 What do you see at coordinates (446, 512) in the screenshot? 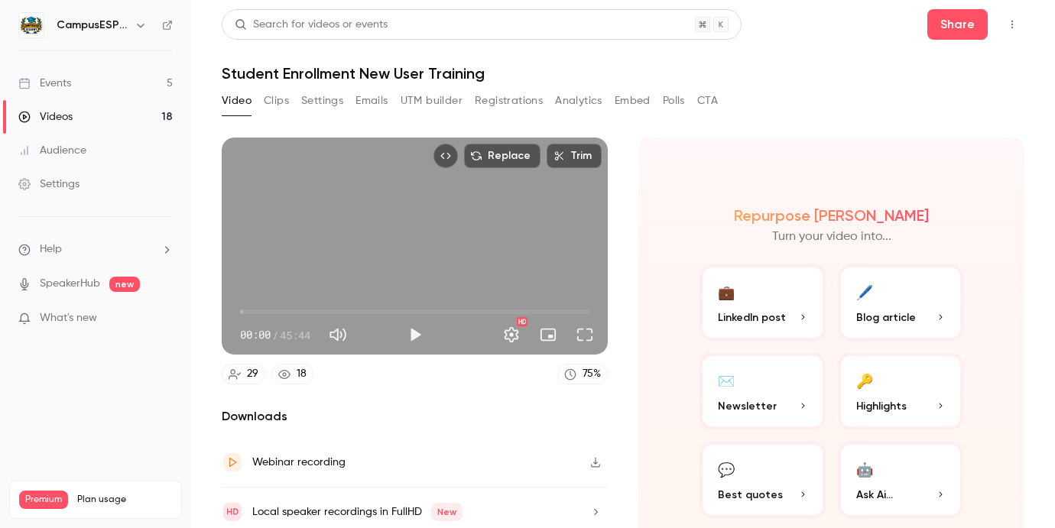
I see `span: New` at bounding box center [446, 512].